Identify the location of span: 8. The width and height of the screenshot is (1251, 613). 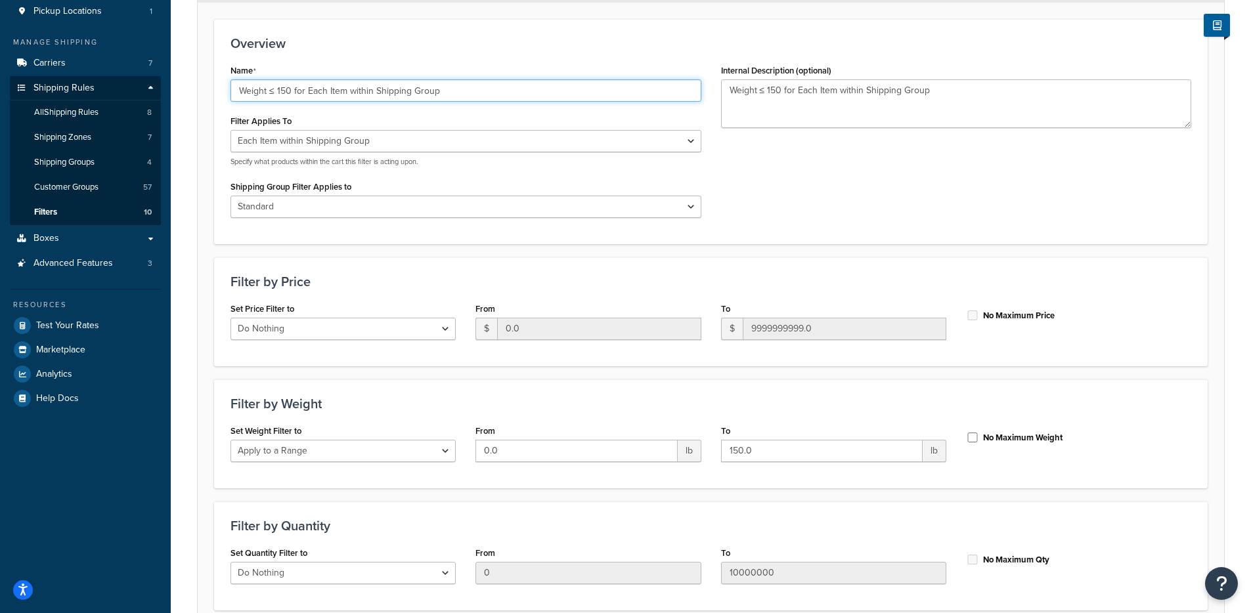
(149, 112).